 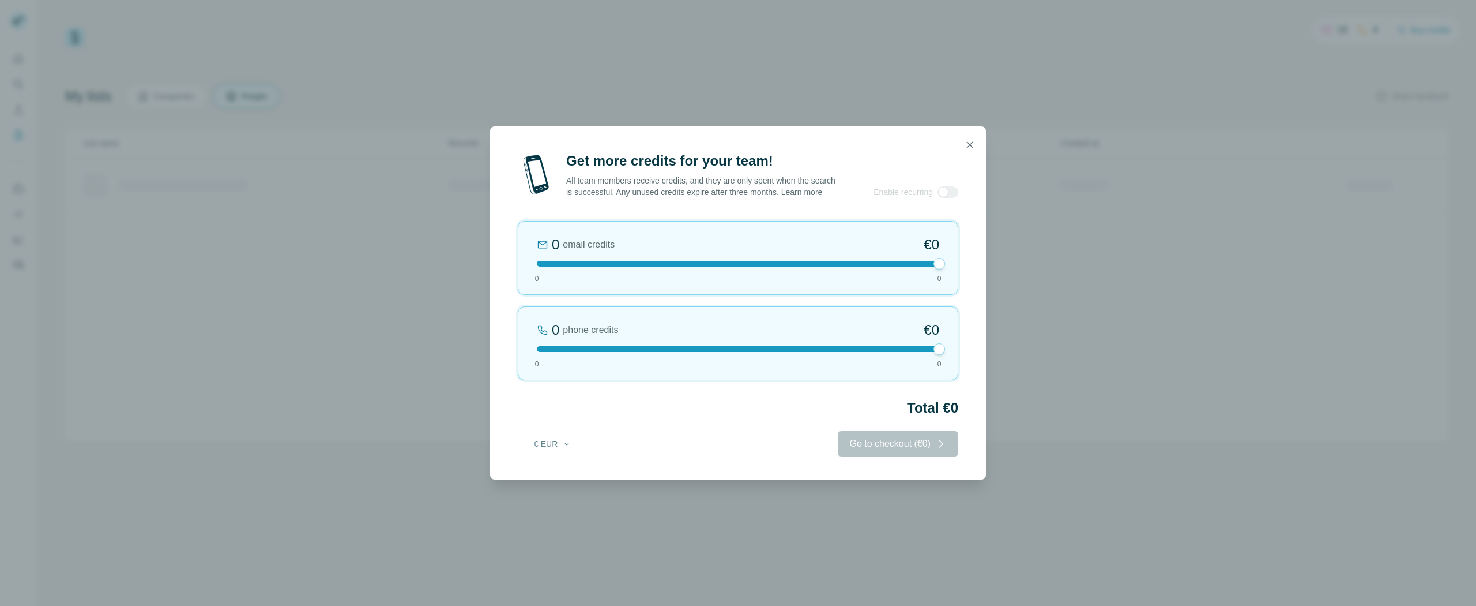 I want to click on a: Learn more, so click(x=802, y=192).